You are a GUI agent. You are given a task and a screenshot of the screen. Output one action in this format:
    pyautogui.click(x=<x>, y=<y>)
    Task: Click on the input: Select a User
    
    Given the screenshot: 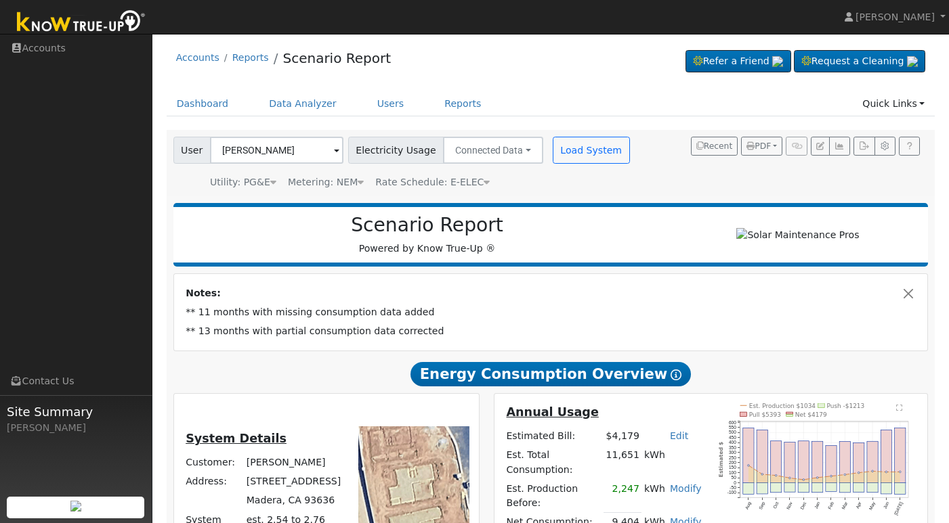 What is the action you would take?
    pyautogui.click(x=276, y=150)
    